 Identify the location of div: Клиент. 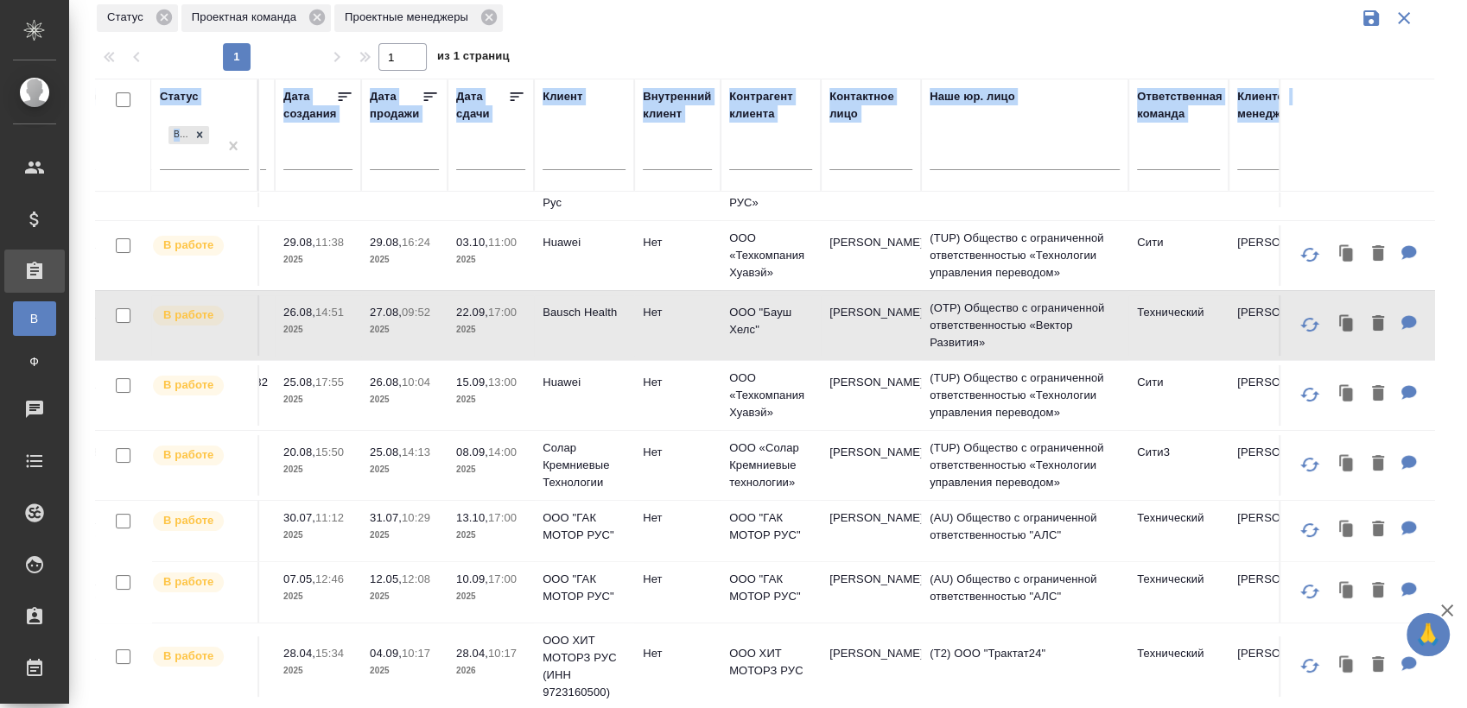
(562, 97).